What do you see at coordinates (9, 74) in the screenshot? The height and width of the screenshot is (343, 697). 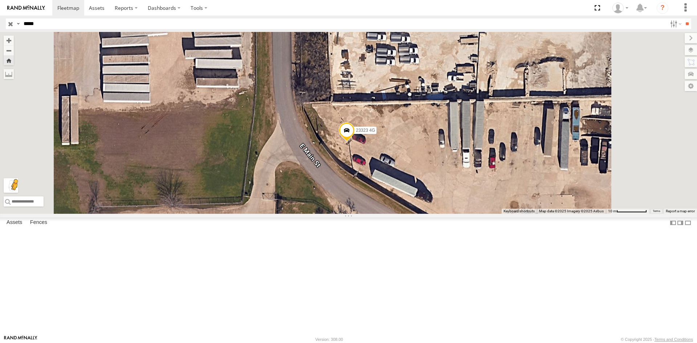 I see `label: Measure` at bounding box center [9, 74].